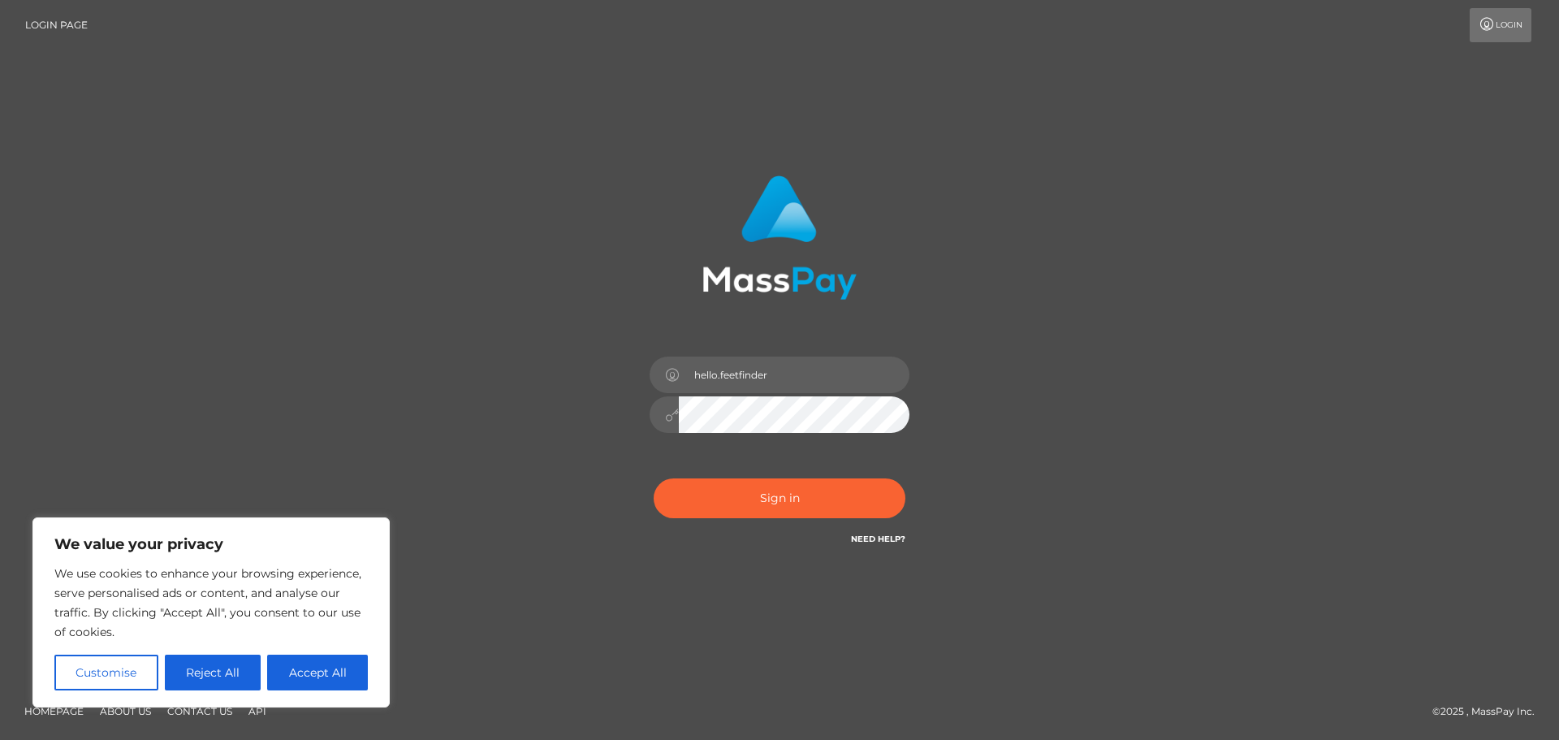  What do you see at coordinates (1489, 711) in the screenshot?
I see `div: © 2025 , MassPay Inc.` at bounding box center [1489, 711].